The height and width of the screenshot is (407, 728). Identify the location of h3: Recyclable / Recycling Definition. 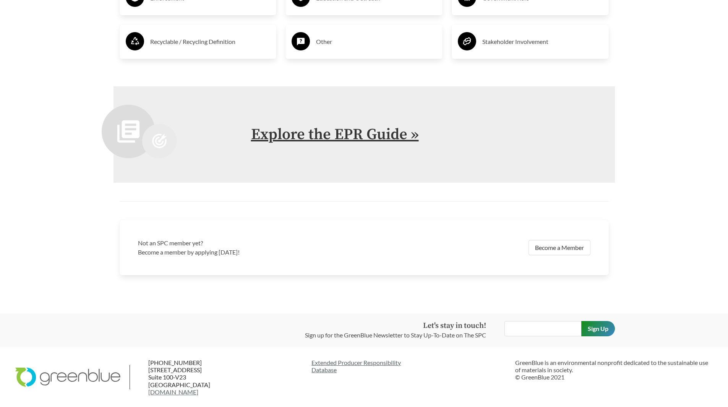
(210, 42).